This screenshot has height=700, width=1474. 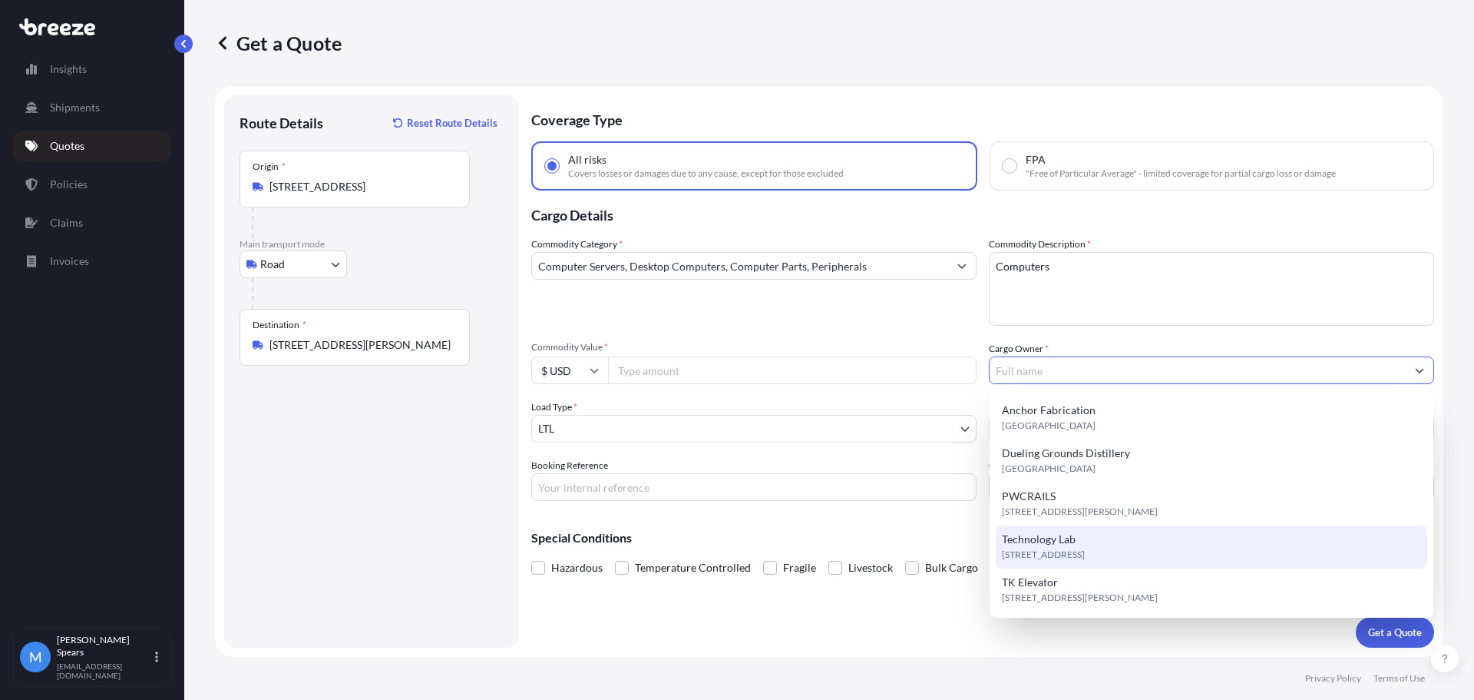 I want to click on span: LTL, so click(x=546, y=429).